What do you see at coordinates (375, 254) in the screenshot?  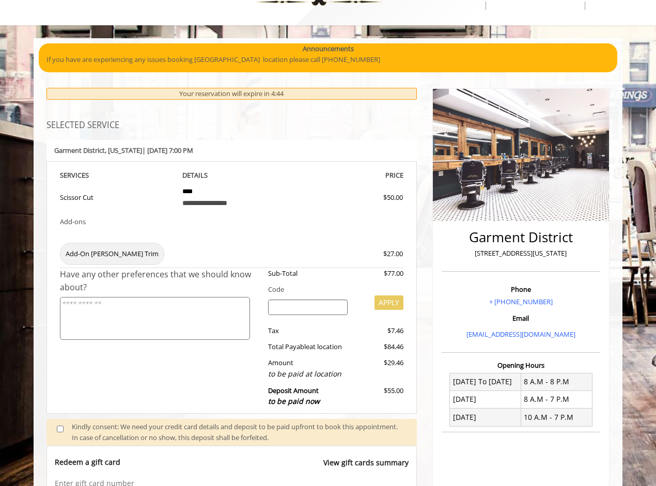 I see `div: $27.00` at bounding box center [375, 254].